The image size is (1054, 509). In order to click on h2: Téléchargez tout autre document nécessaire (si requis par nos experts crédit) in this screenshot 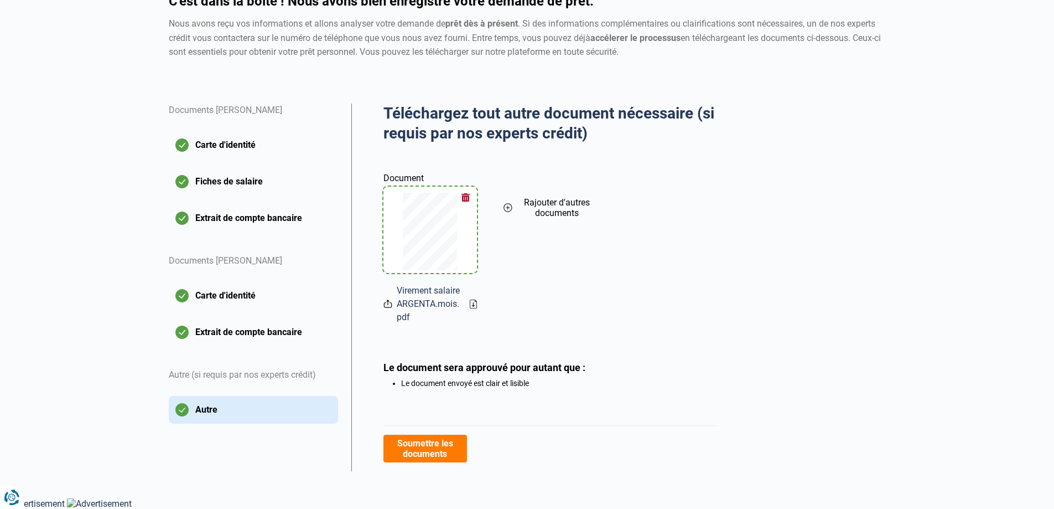, I will do `click(550, 123)`.